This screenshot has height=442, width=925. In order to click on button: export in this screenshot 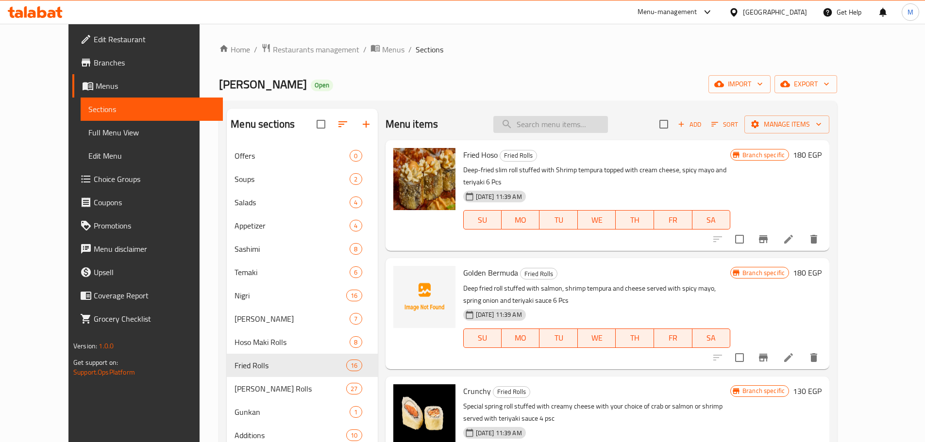, I will do `click(805, 84)`.